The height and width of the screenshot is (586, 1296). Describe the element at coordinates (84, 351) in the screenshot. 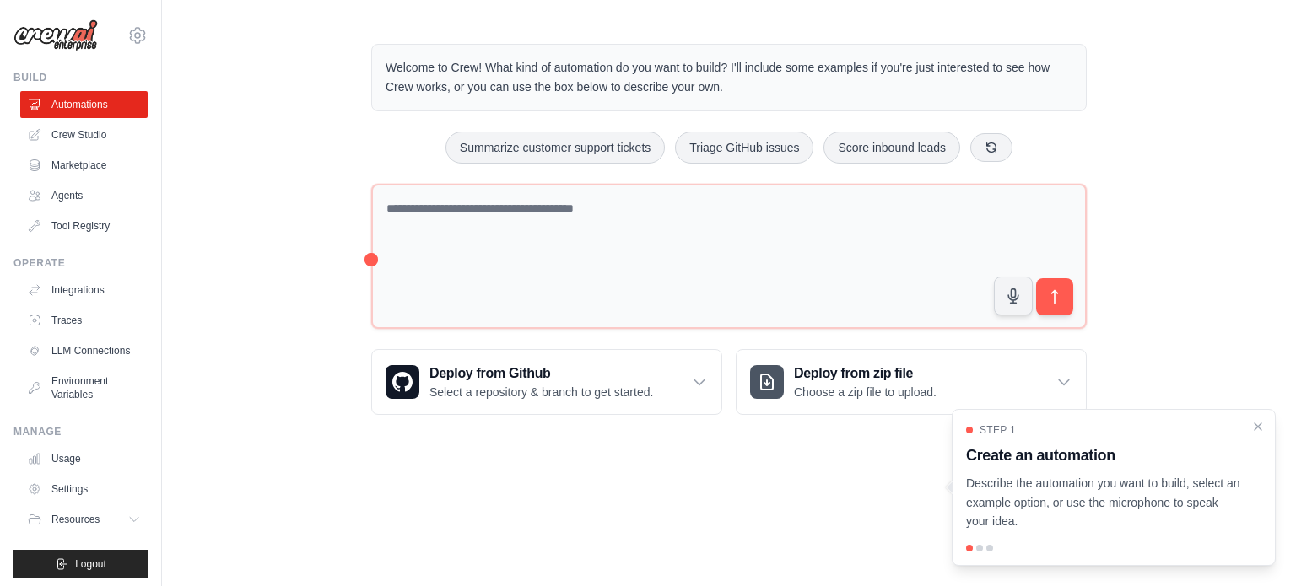

I see `a: LLM Connections` at that location.